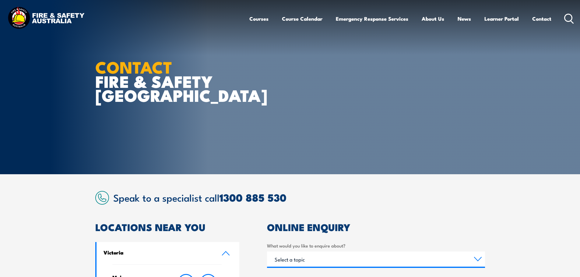 Image resolution: width=580 pixels, height=277 pixels. Describe the element at coordinates (464, 19) in the screenshot. I see `a: News` at that location.